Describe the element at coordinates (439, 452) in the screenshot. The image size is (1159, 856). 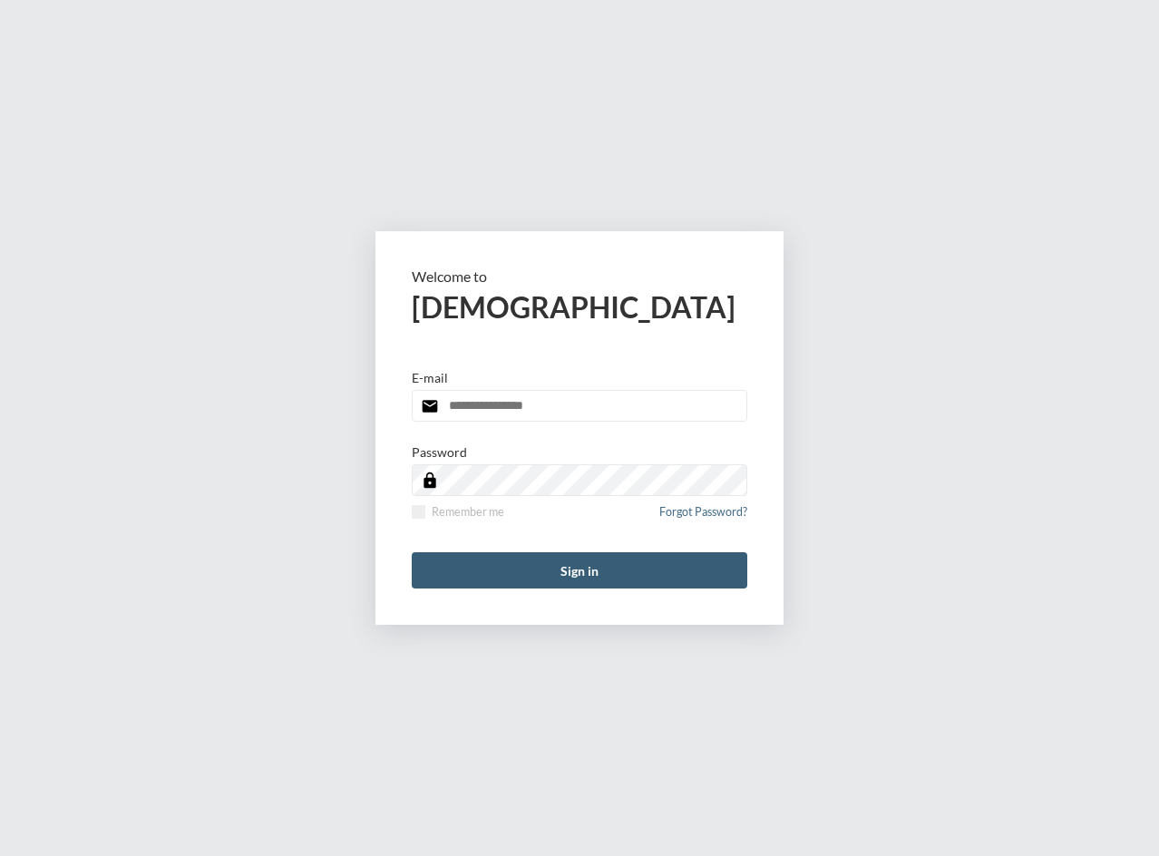
I see `p: Password` at that location.